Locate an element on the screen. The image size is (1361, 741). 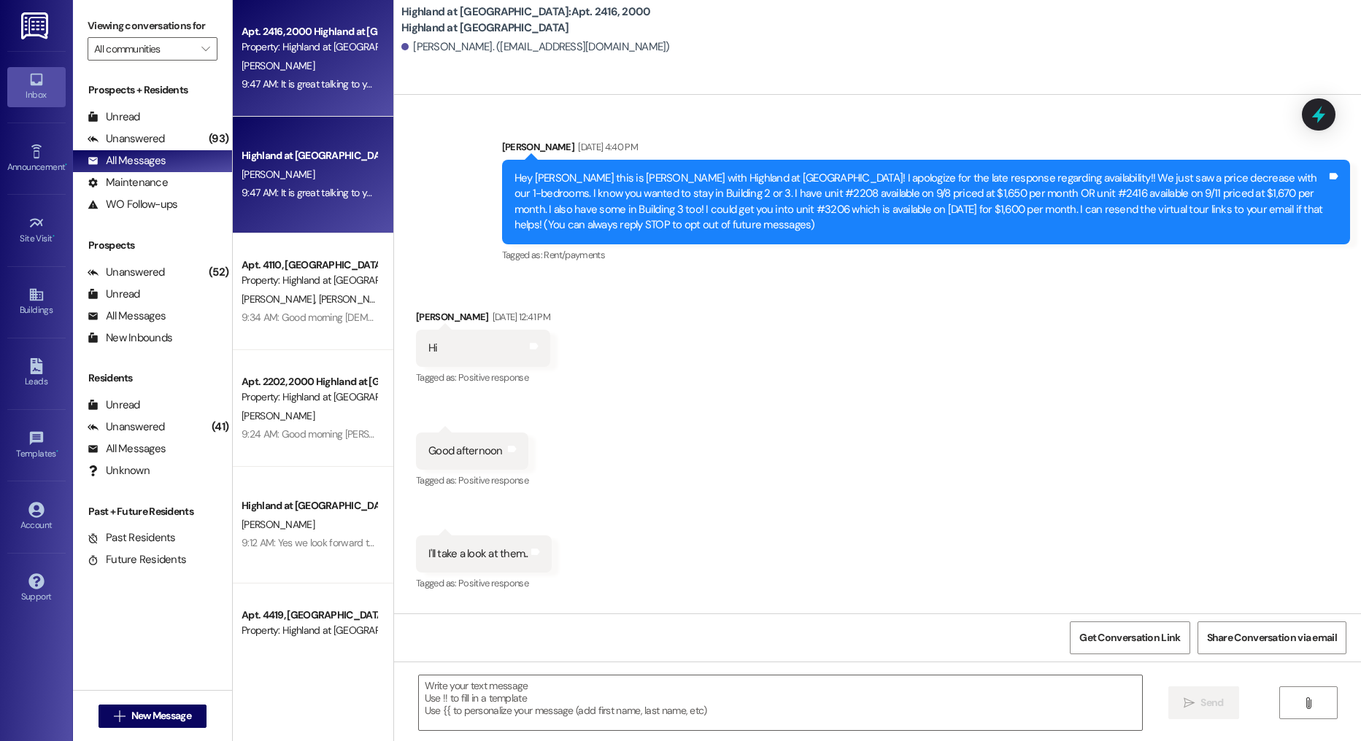
a: Templates • is located at coordinates (36, 446).